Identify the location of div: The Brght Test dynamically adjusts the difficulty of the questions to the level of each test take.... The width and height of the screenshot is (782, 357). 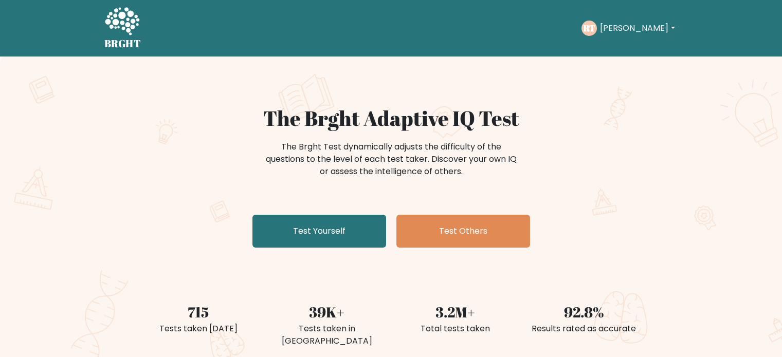
(391, 159).